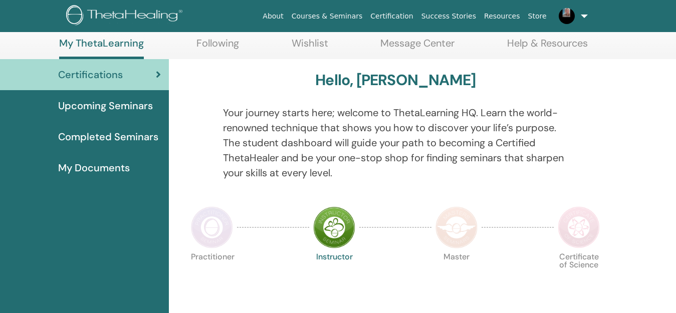 The image size is (676, 313). I want to click on img: Master, so click(457, 228).